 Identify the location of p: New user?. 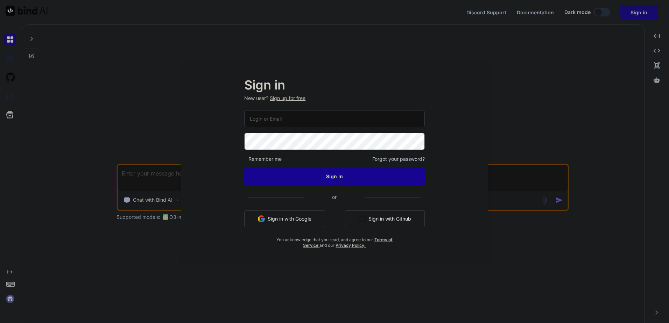
(335, 103).